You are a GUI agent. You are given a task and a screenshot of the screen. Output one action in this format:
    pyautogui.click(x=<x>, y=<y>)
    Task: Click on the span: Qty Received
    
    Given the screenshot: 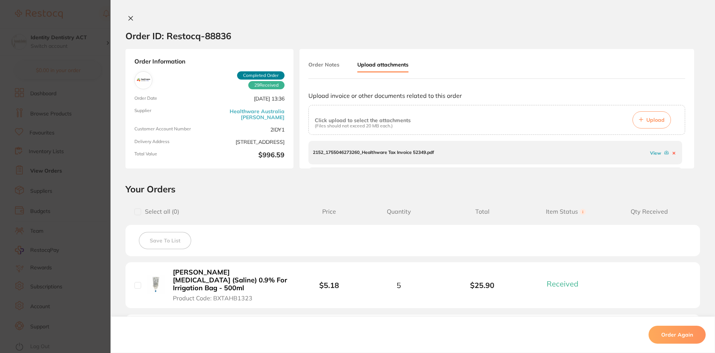 What is the action you would take?
    pyautogui.click(x=649, y=211)
    